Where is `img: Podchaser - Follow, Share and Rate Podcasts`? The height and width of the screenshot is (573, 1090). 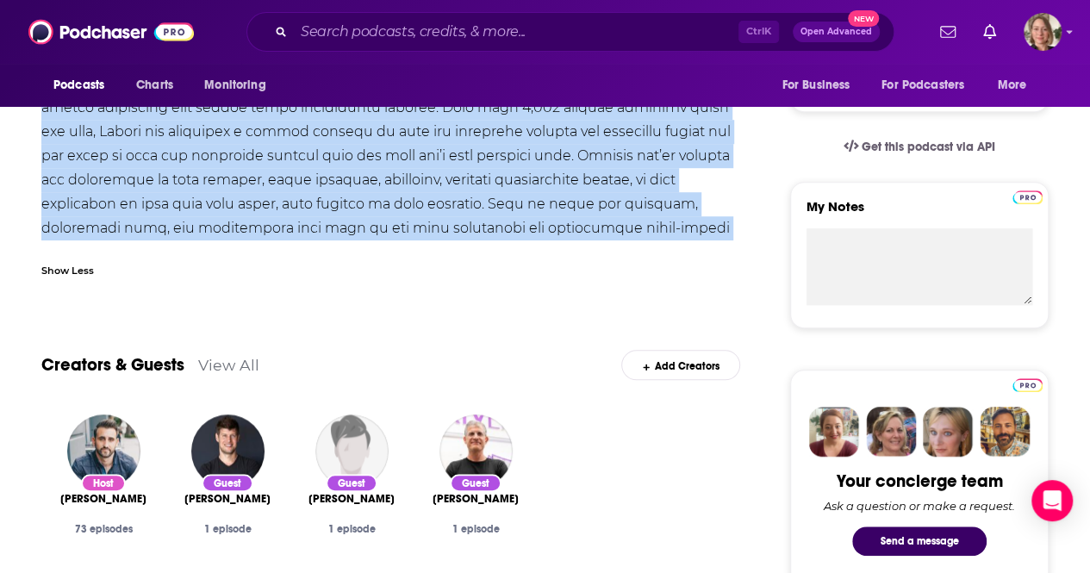 img: Podchaser - Follow, Share and Rate Podcasts is located at coordinates (111, 32).